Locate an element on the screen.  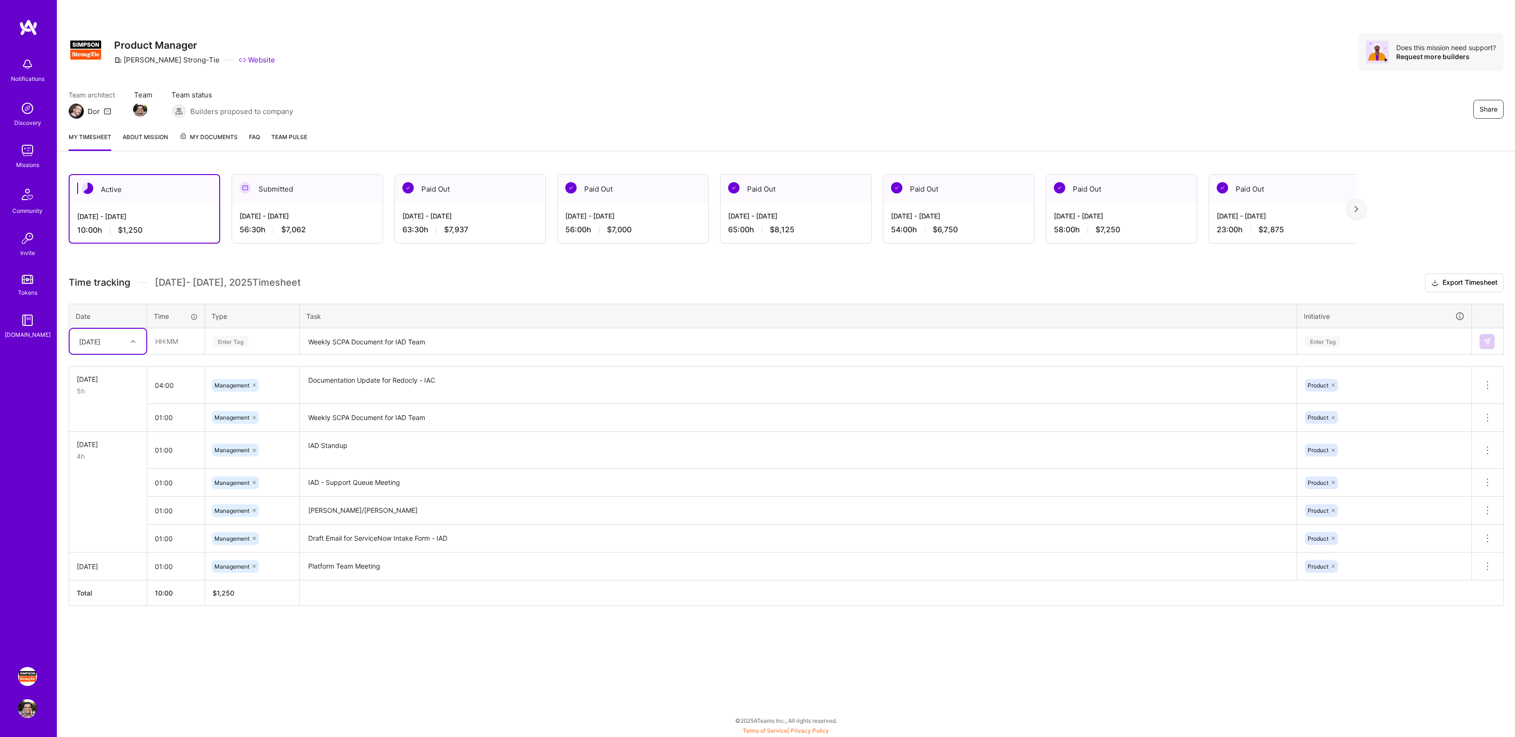
span: $7,062 is located at coordinates (293, 230).